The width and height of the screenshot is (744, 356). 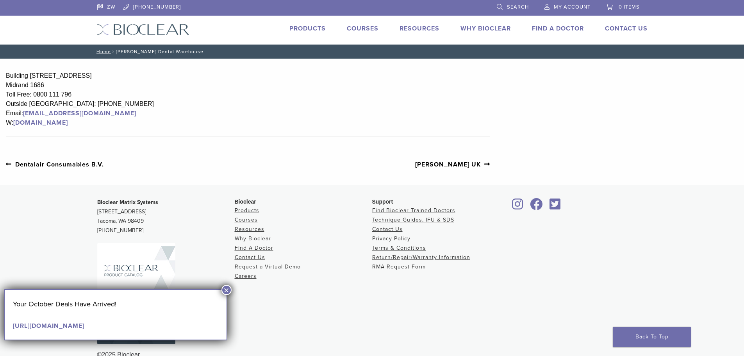 I want to click on span: Support, so click(x=383, y=201).